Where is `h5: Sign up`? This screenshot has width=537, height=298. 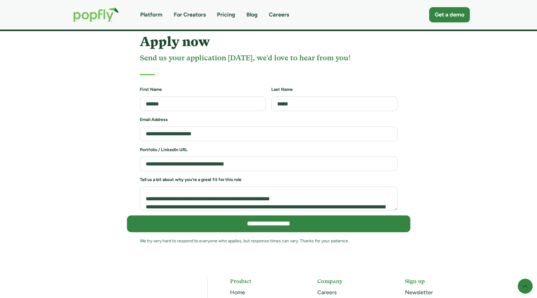 h5: Sign up is located at coordinates (437, 280).